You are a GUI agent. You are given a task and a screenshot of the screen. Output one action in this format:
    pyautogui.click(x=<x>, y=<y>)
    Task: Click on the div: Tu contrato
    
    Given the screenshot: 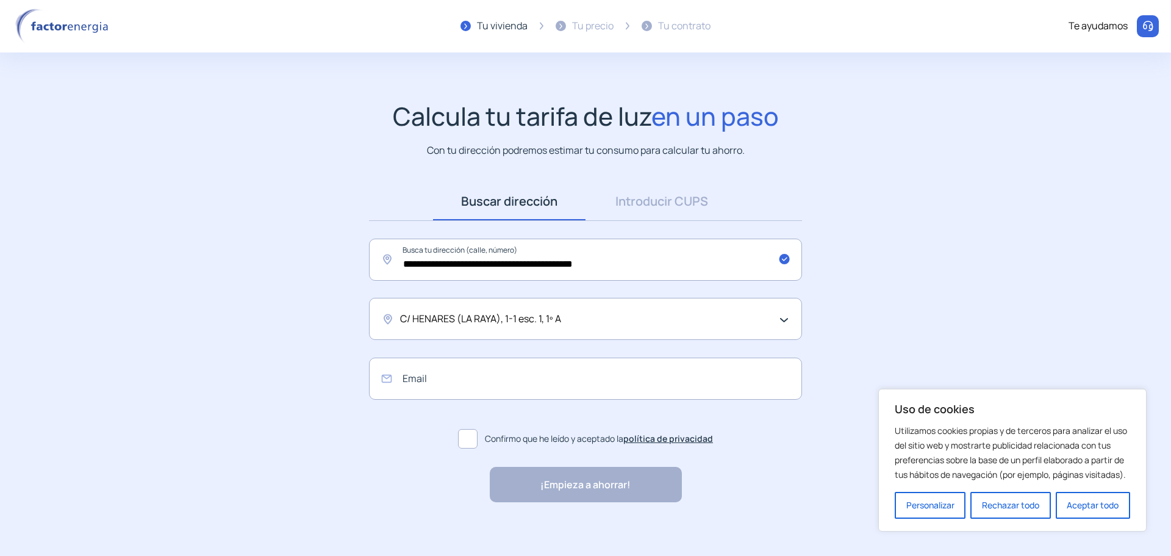 What is the action you would take?
    pyautogui.click(x=684, y=26)
    